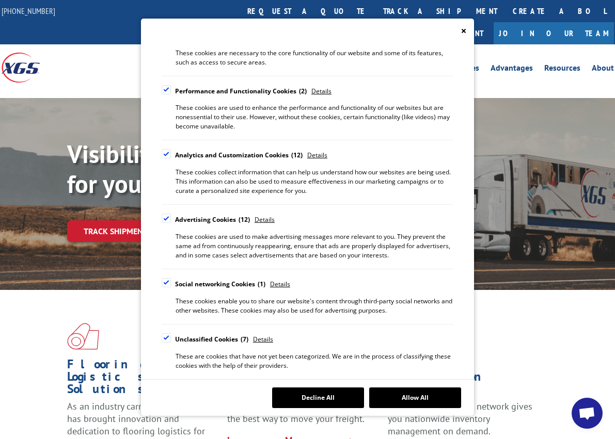  I want to click on div: Performance and Functionality Cookies, so click(240, 91).